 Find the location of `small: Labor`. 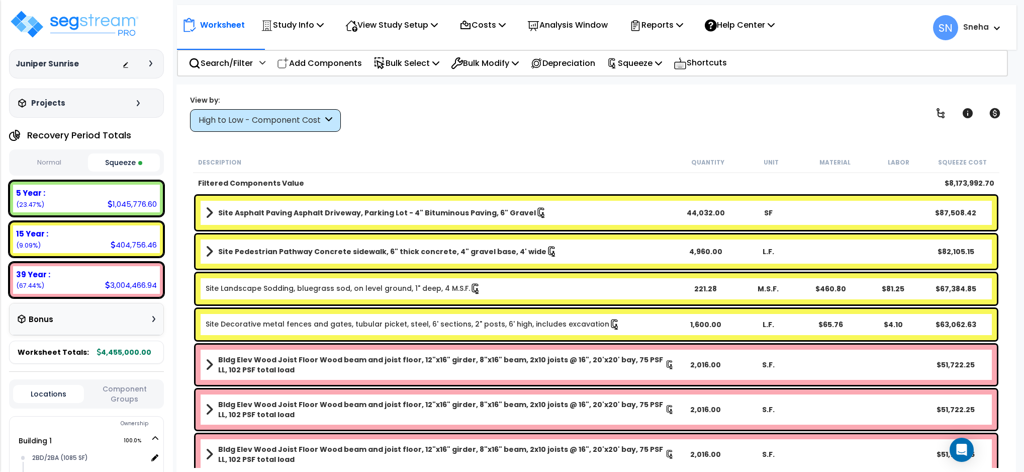

small: Labor is located at coordinates (899, 162).